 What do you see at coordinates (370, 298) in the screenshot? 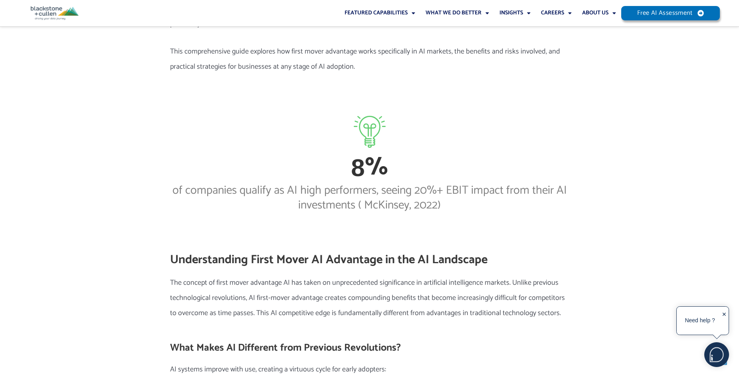
I see `p: The concept of first mover advantage AI has taken on unprecedented significance in artificial int...` at bounding box center [370, 298].